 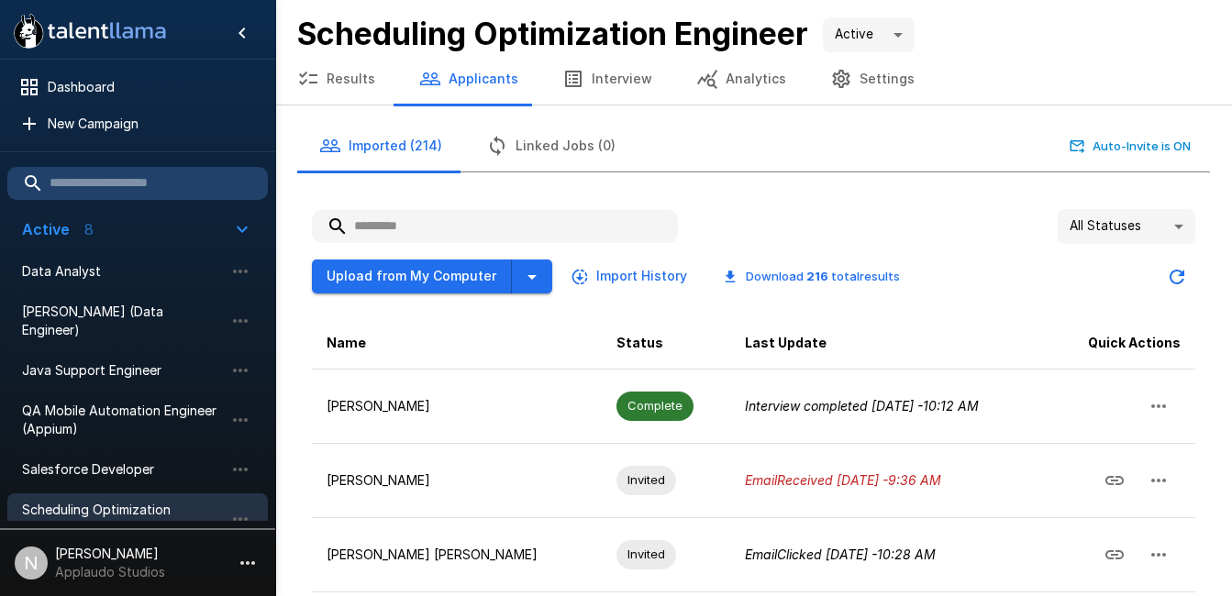 I want to click on button: Results, so click(x=336, y=79).